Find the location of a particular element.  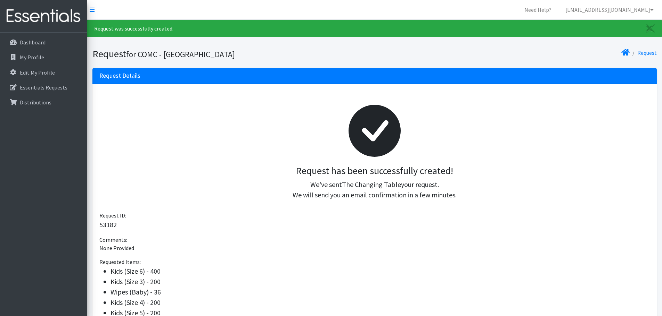

a: Distributions is located at coordinates (43, 102).